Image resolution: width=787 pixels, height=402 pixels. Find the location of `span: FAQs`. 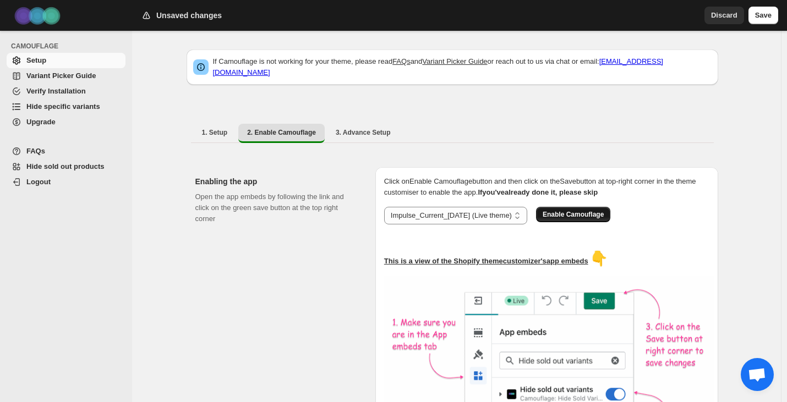

span: FAQs is located at coordinates (36, 151).